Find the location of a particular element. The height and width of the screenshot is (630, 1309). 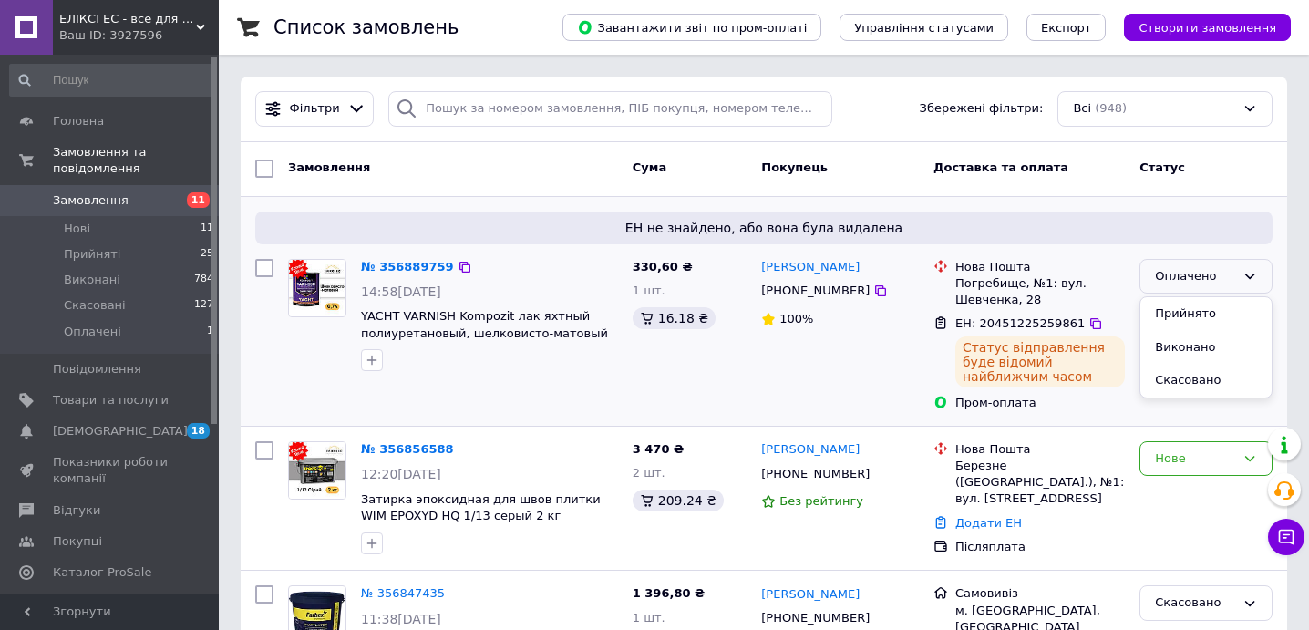

span: ЕН не знайдено, або вона була видалена is located at coordinates (764, 228).